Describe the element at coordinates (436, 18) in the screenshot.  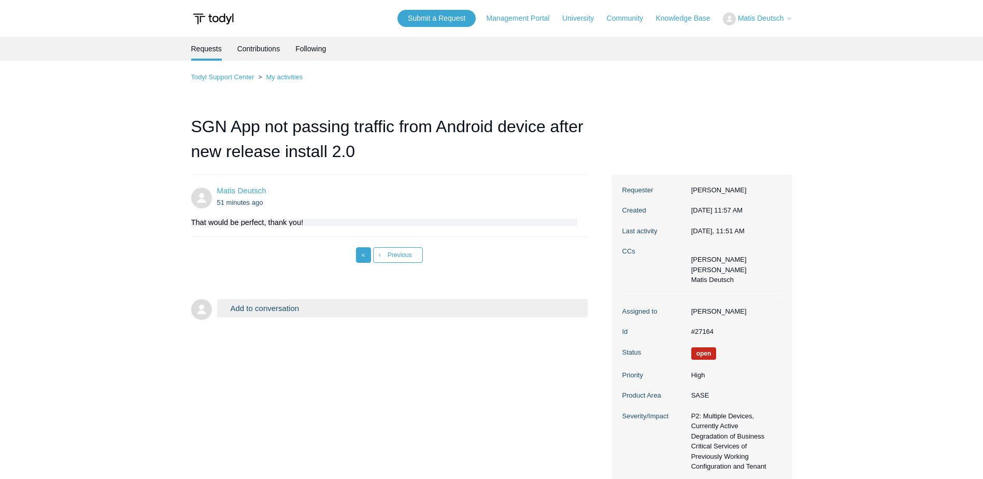
I see `a: Submit a Request` at that location.